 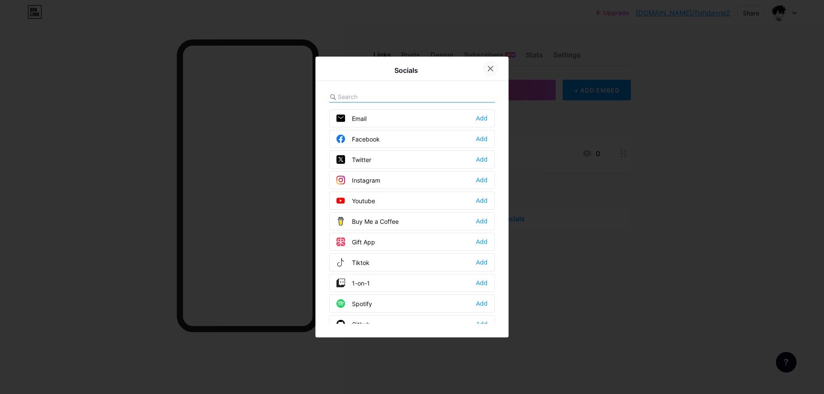 I want to click on div: Instagram, so click(x=358, y=180).